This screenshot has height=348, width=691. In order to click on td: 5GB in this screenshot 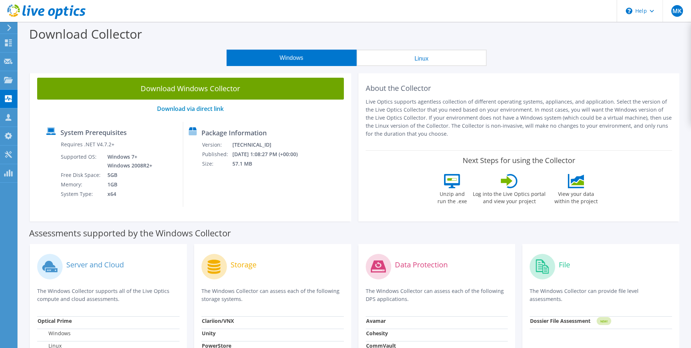, I will do `click(128, 175)`.